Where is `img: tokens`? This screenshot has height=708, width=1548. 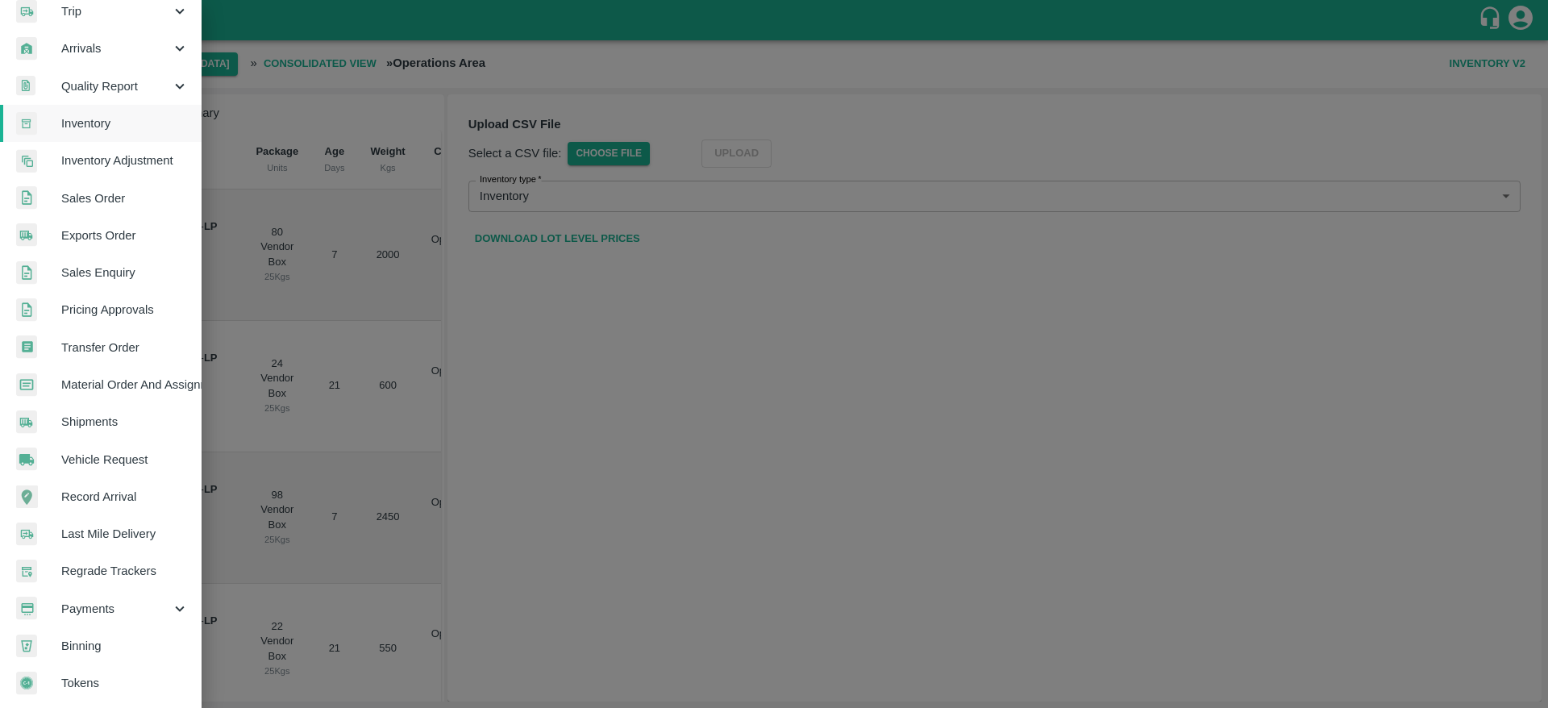 img: tokens is located at coordinates (27, 683).